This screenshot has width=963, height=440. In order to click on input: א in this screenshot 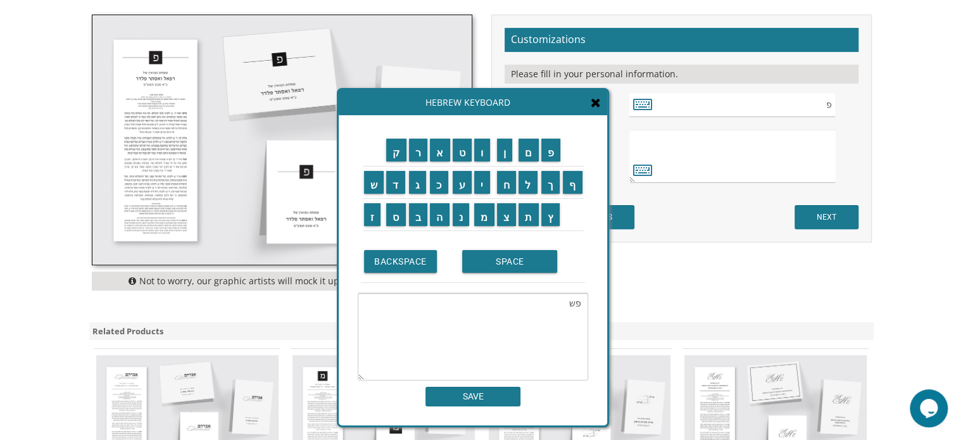, I will do `click(440, 150)`.